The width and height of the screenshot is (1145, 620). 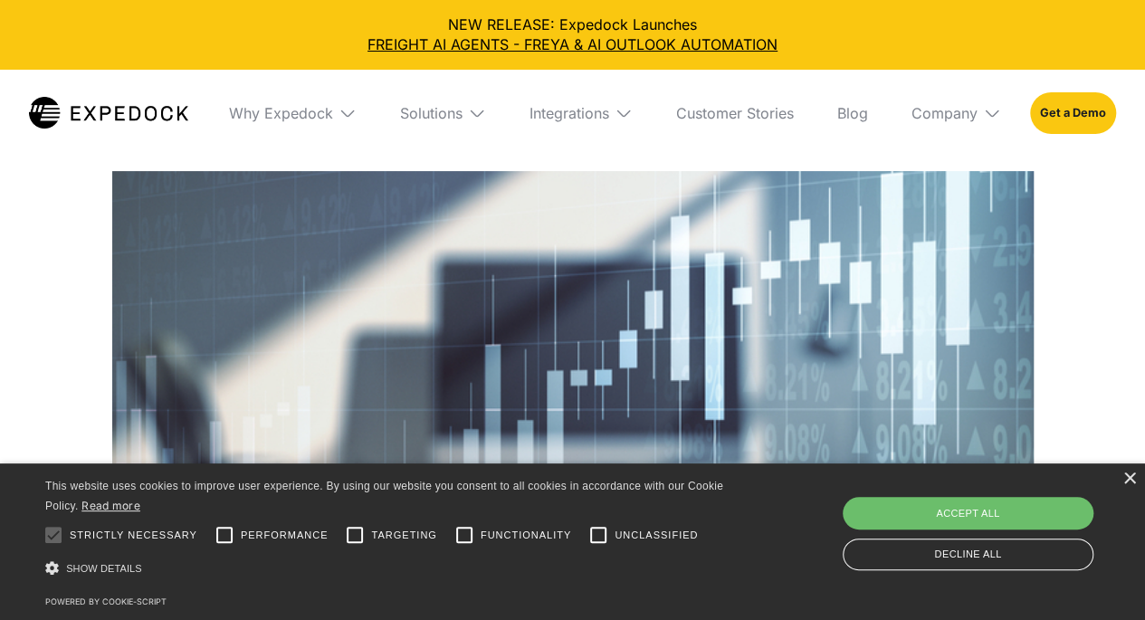 I want to click on span: Show details, so click(x=104, y=568).